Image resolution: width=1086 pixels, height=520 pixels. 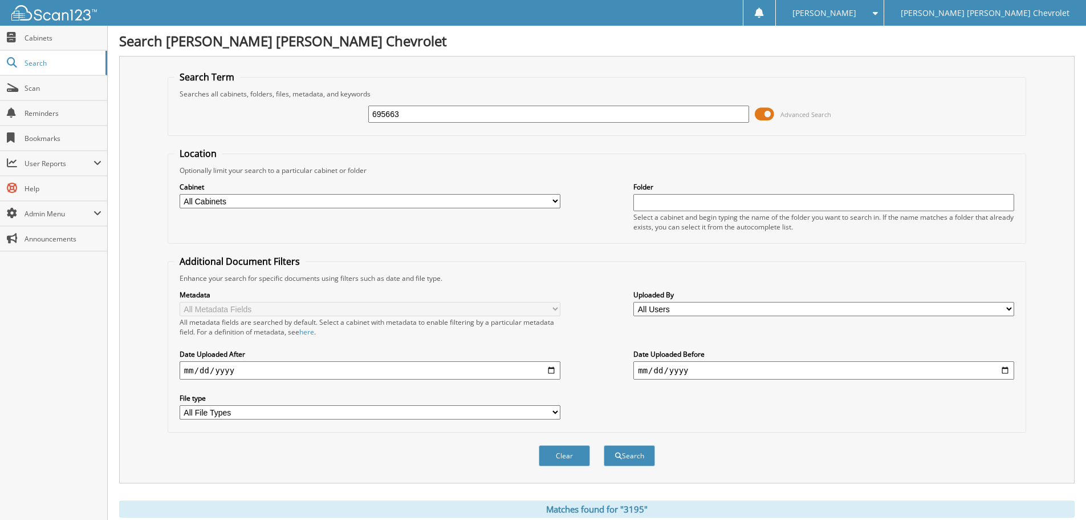 What do you see at coordinates (62, 63) in the screenshot?
I see `span: Search` at bounding box center [62, 63].